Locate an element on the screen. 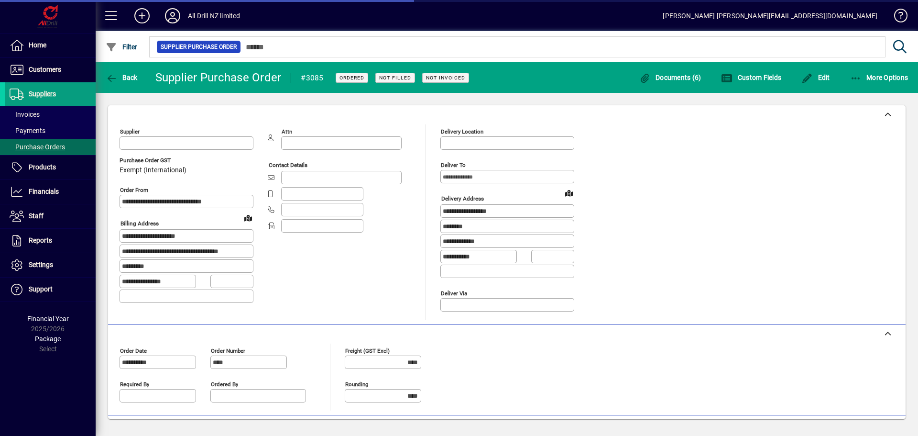 The width and height of the screenshot is (918, 436). a: Financials is located at coordinates (50, 192).